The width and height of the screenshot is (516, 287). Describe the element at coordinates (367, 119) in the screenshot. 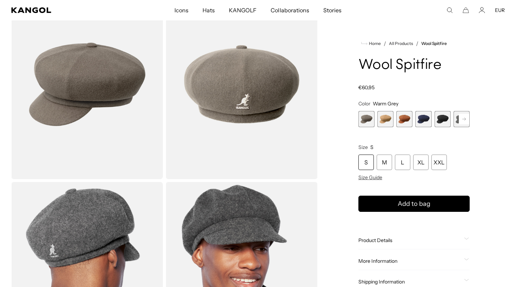

I see `label: Warm Grey` at that location.